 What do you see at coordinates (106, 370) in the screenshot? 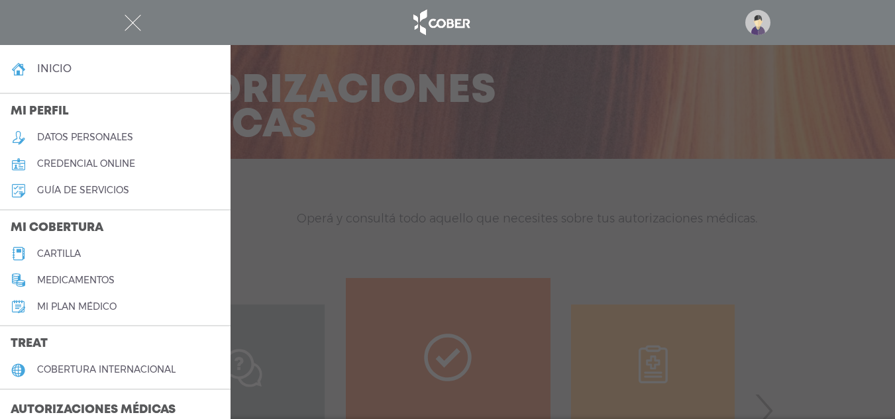
I see `h5: cobertura internacional` at bounding box center [106, 370].